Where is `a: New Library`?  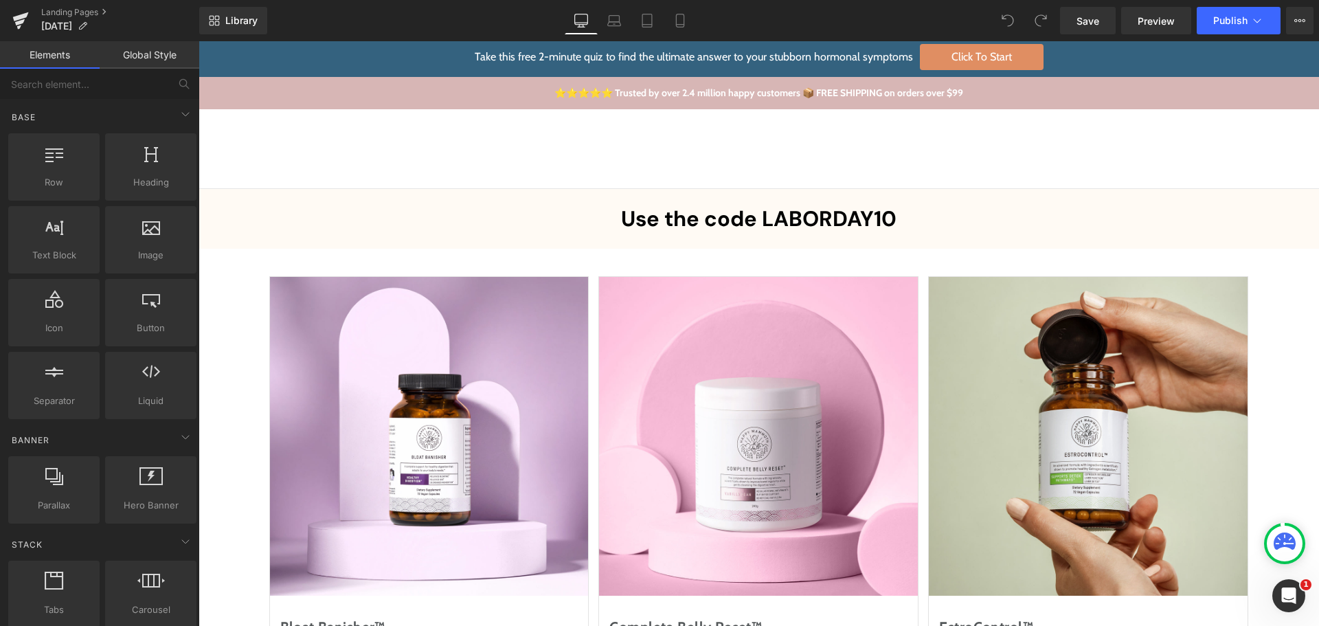 a: New Library is located at coordinates (233, 21).